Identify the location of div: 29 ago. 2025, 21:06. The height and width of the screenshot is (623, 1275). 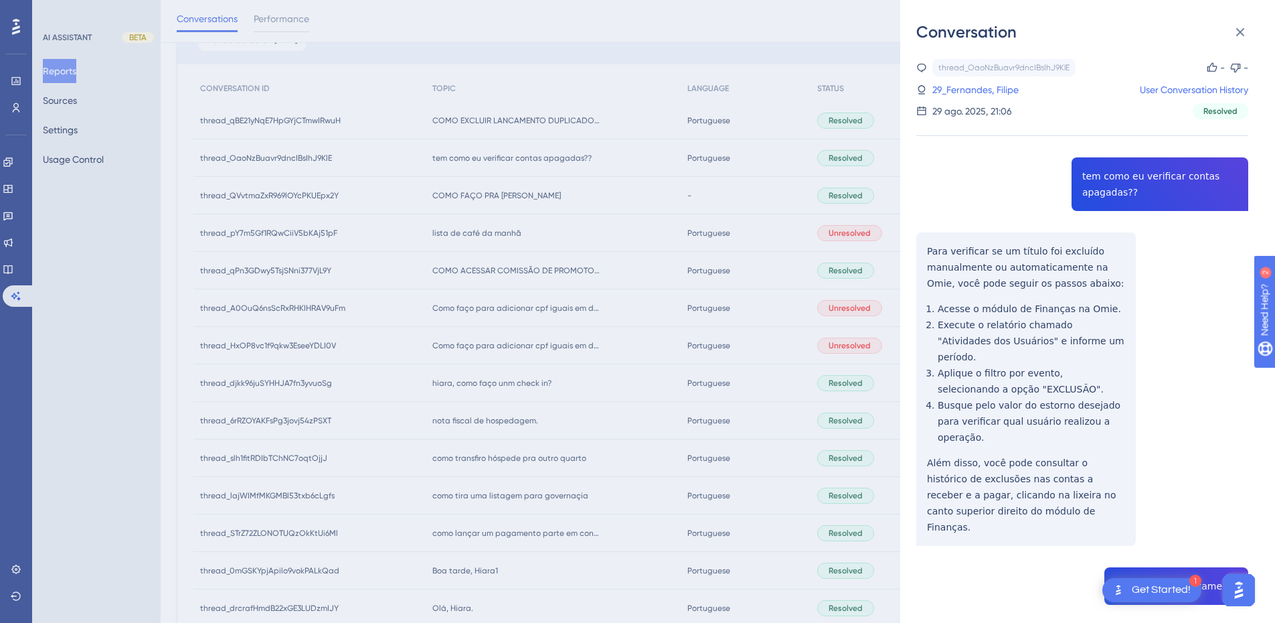
(972, 111).